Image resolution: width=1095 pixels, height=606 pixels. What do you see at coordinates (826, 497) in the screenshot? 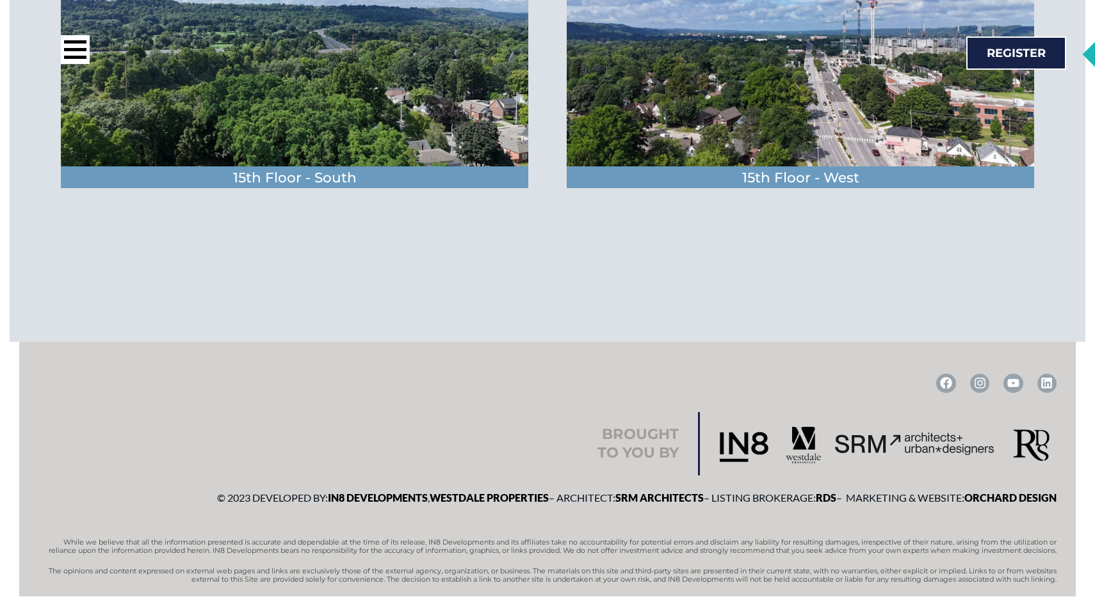
I see `a: RDS` at bounding box center [826, 497].